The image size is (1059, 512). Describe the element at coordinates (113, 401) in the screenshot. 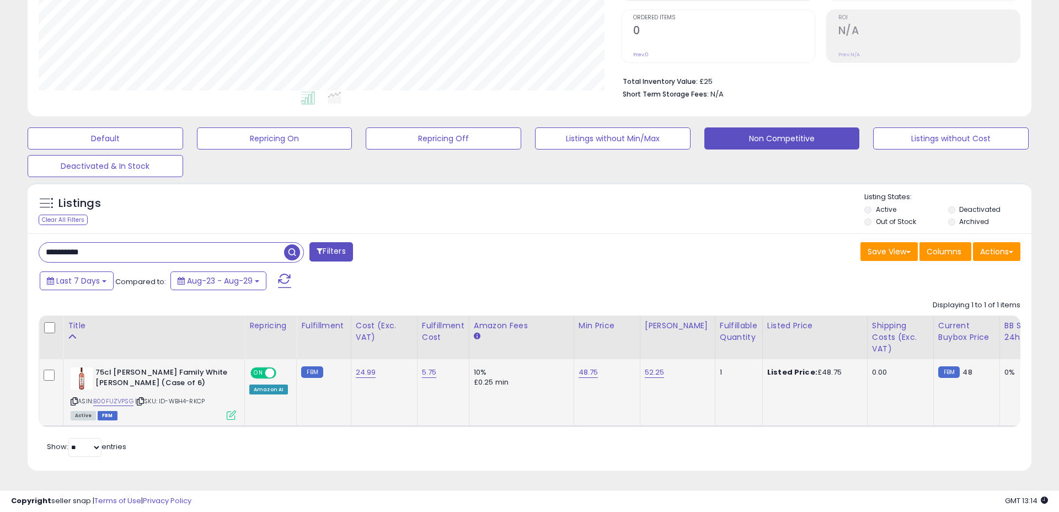

I see `a: B00FUZVPSG` at that location.